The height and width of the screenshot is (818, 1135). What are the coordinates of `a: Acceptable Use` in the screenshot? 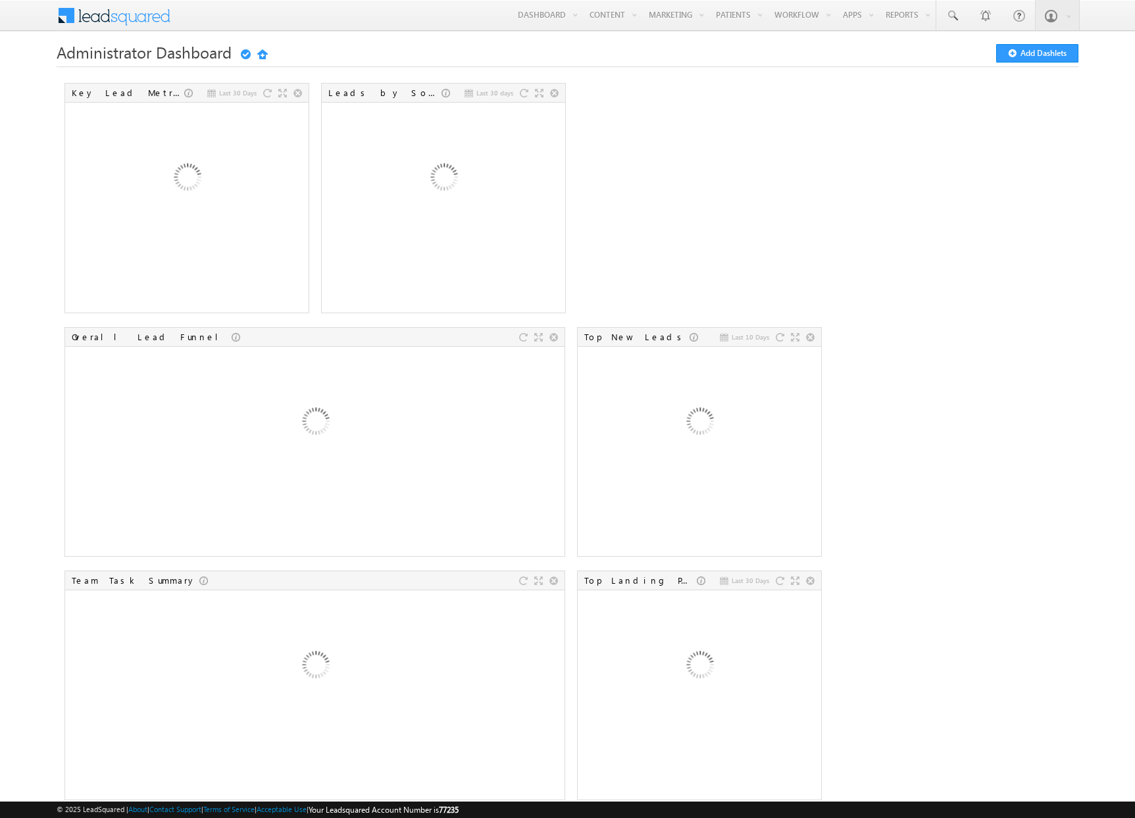 It's located at (282, 809).